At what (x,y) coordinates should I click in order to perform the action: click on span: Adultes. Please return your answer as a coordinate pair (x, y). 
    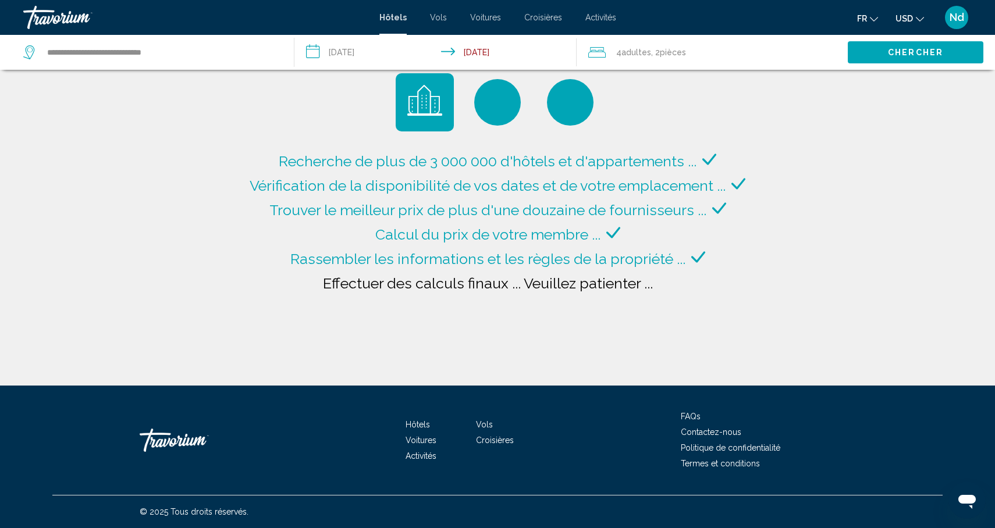
    Looking at the image, I should click on (636, 52).